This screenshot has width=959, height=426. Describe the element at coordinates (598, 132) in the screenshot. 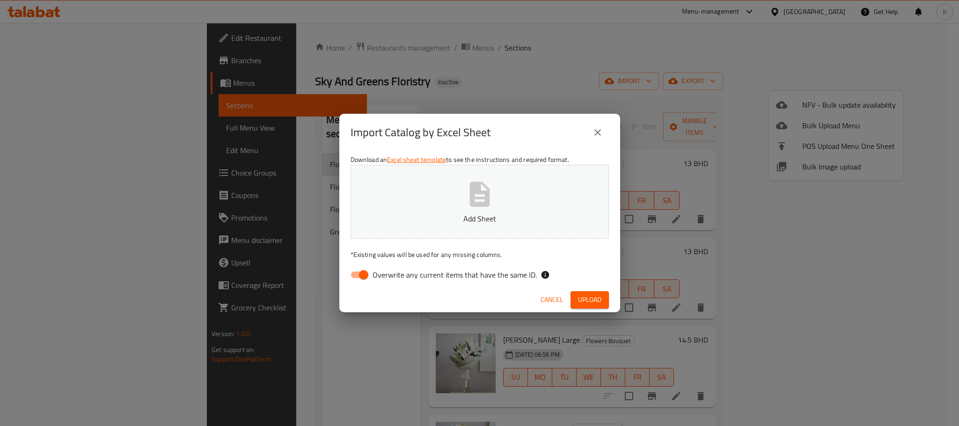

I see `button: close` at that location.